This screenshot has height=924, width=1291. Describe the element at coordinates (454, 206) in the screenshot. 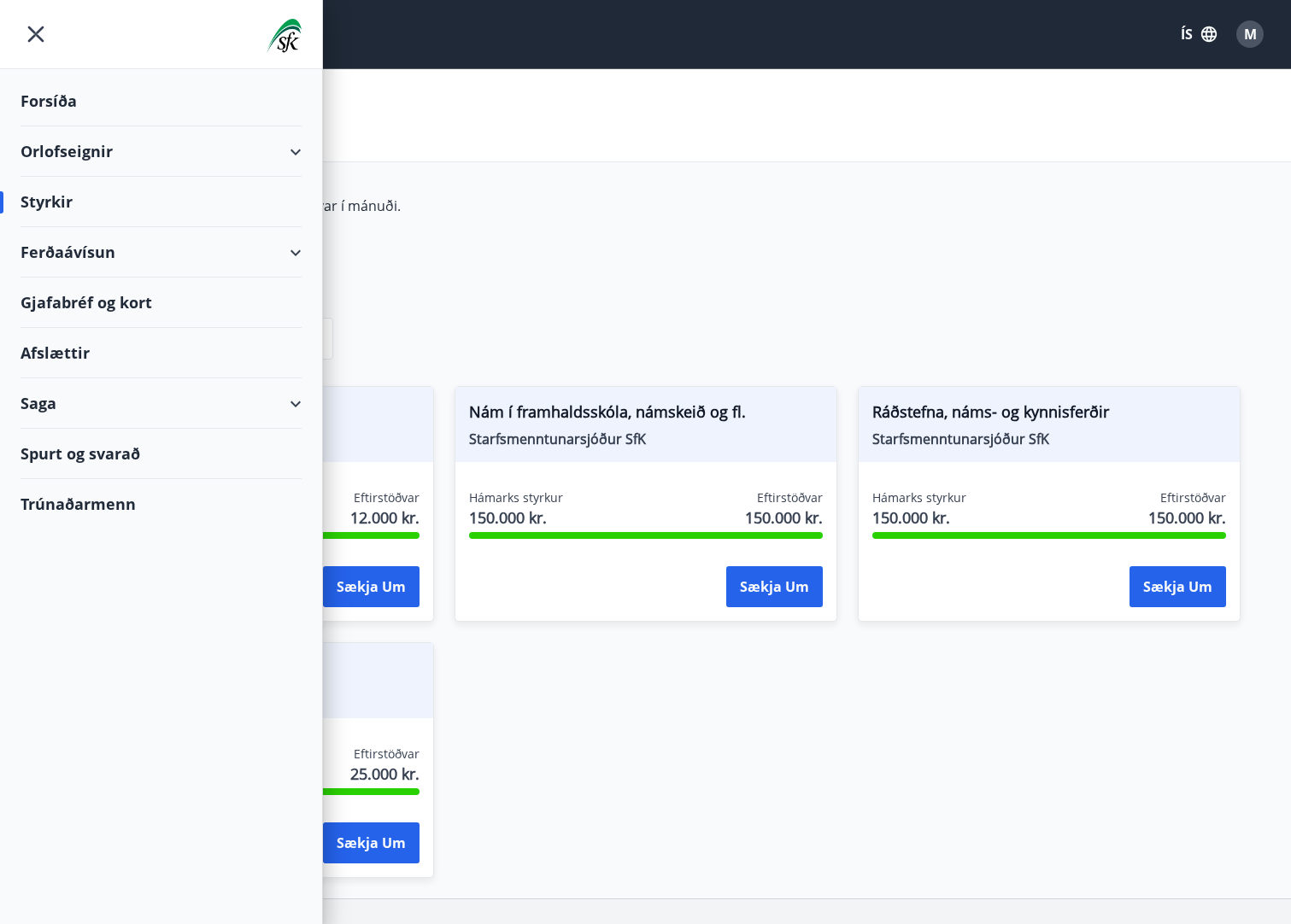

I see `p: Styrkir á vegum félagsins eru greiddir tvisvar í mánuði.` at that location.